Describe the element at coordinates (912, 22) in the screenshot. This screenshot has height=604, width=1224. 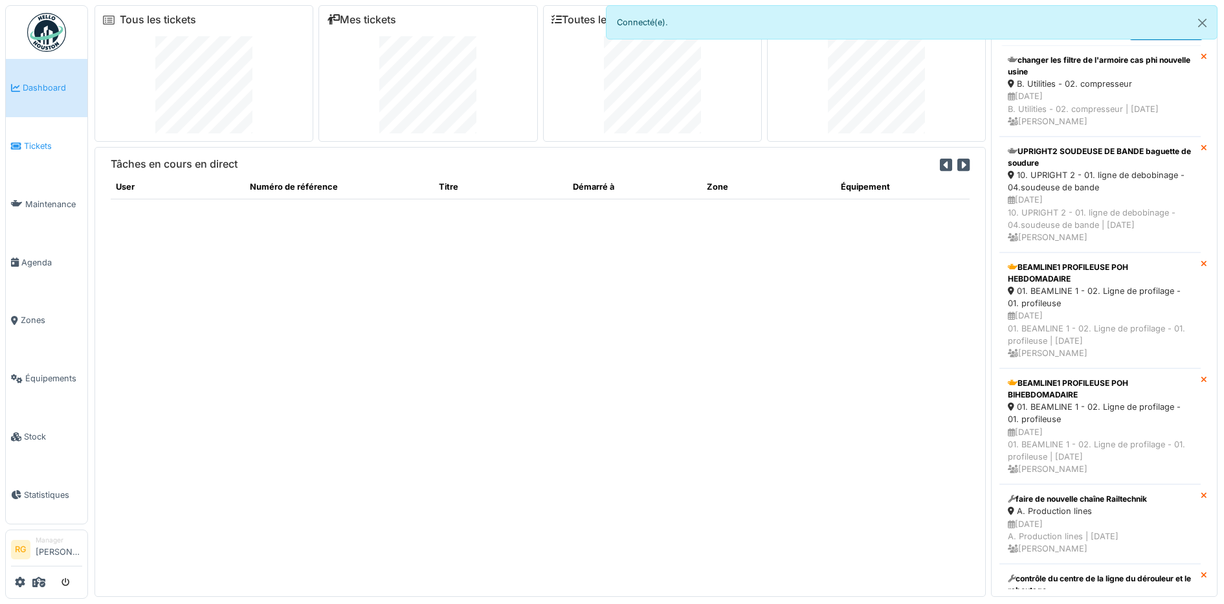
I see `div: Connecté(e).` at that location.